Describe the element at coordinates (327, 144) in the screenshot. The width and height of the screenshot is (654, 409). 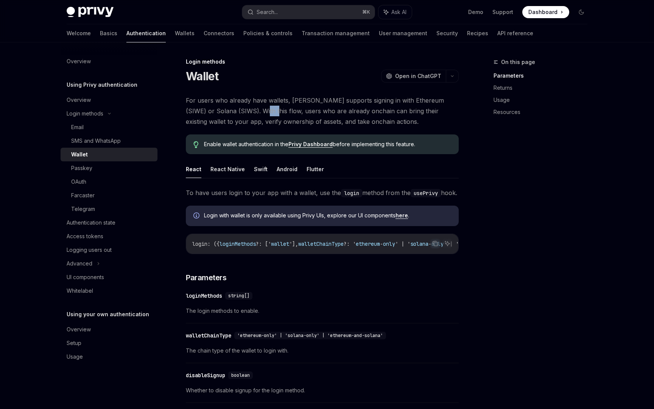
I see `span: Enable wallet authentication in the before implementing this feature.` at that location.